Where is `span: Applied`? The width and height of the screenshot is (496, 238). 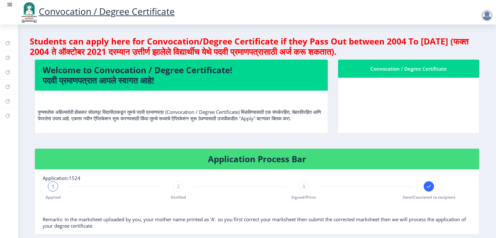 span: Applied is located at coordinates (53, 197).